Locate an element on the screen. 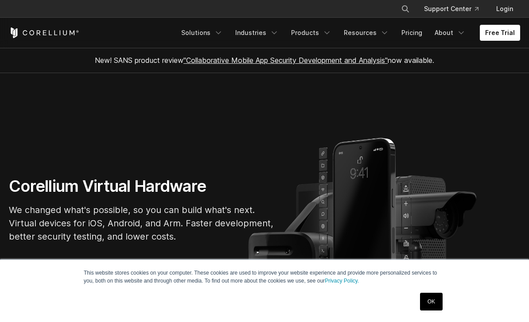 Image resolution: width=529 pixels, height=322 pixels. h1: Corellium Virtual Hardware is located at coordinates (142, 186).